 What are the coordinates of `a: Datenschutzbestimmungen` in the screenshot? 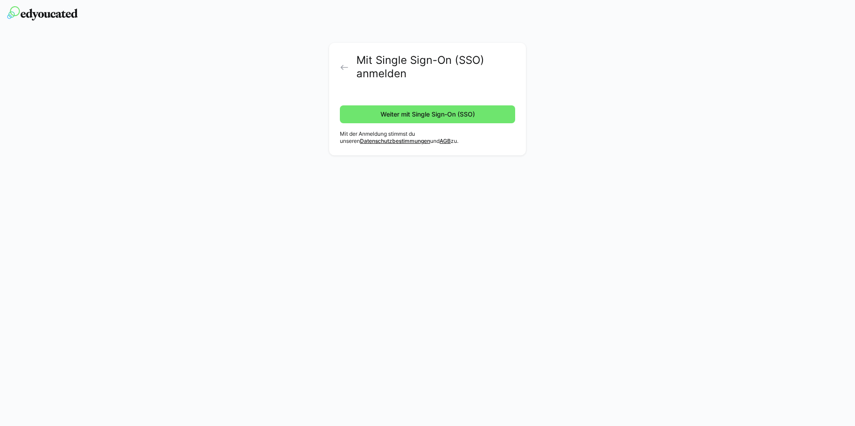 It's located at (395, 141).